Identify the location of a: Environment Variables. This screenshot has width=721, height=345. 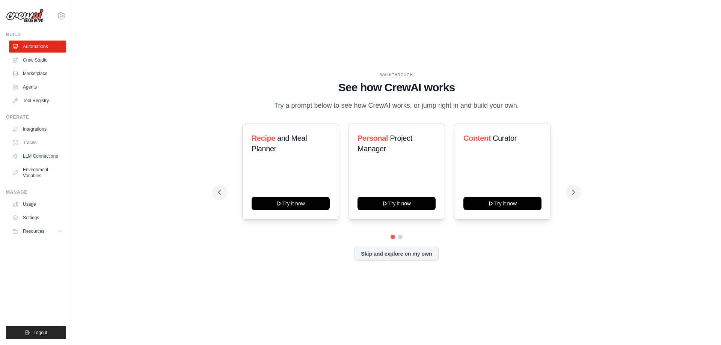
(37, 173).